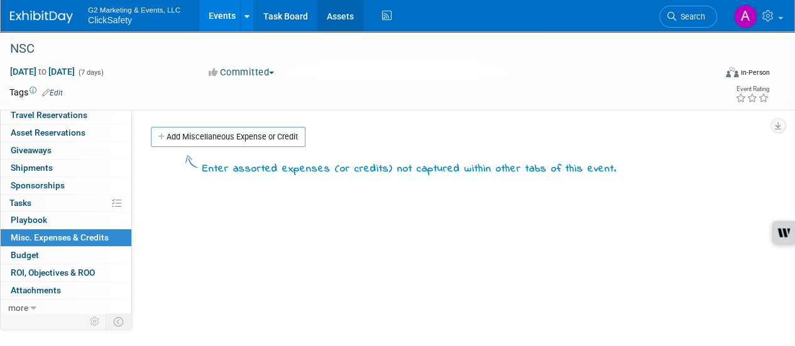  I want to click on span: Search, so click(691, 16).